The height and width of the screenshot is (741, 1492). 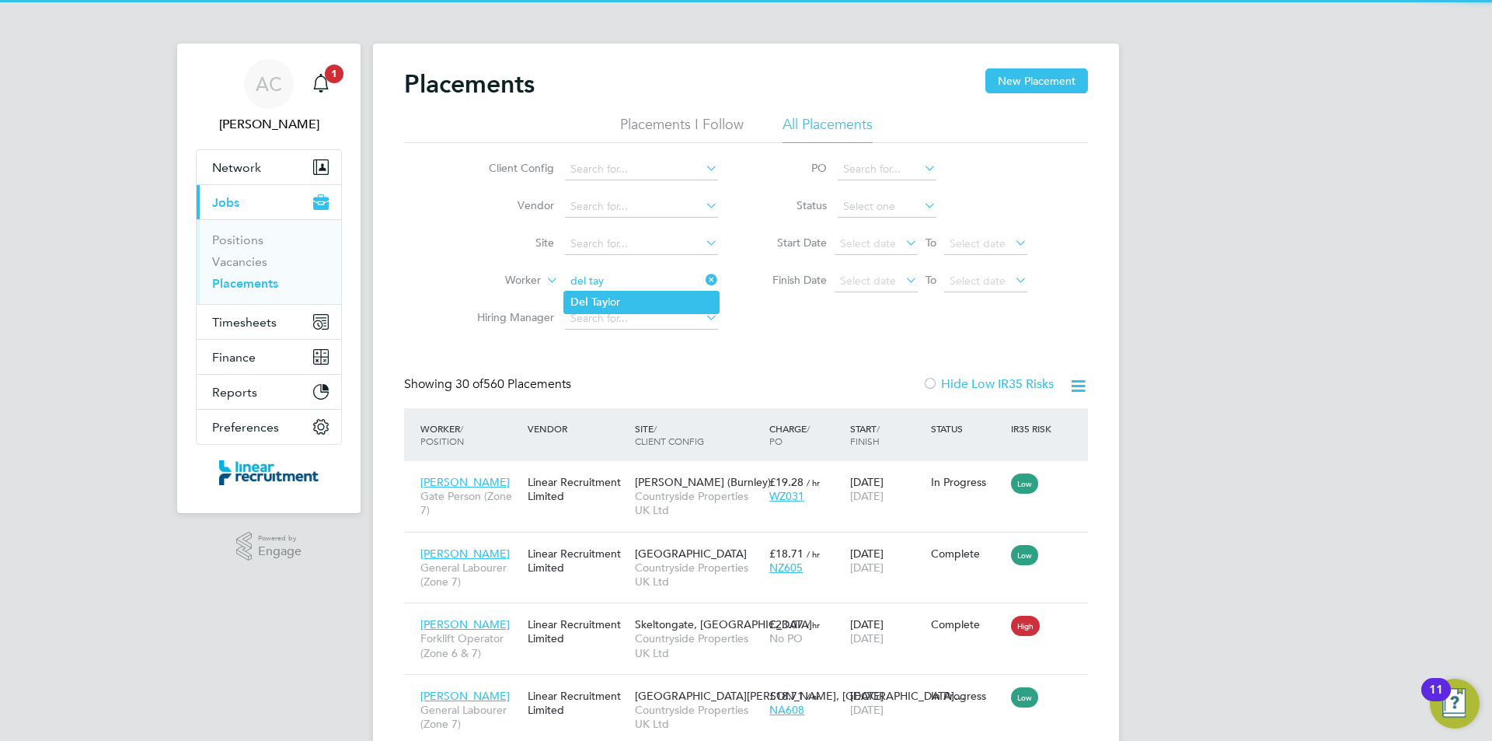 I want to click on div: Charge, so click(x=806, y=434).